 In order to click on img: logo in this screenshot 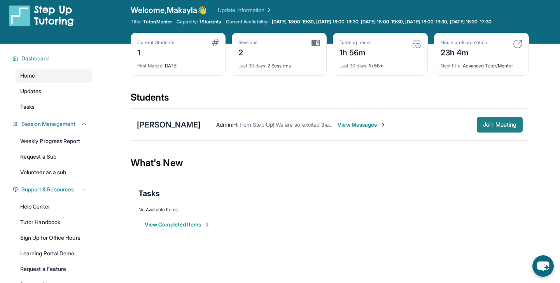, I will do `click(42, 16)`.